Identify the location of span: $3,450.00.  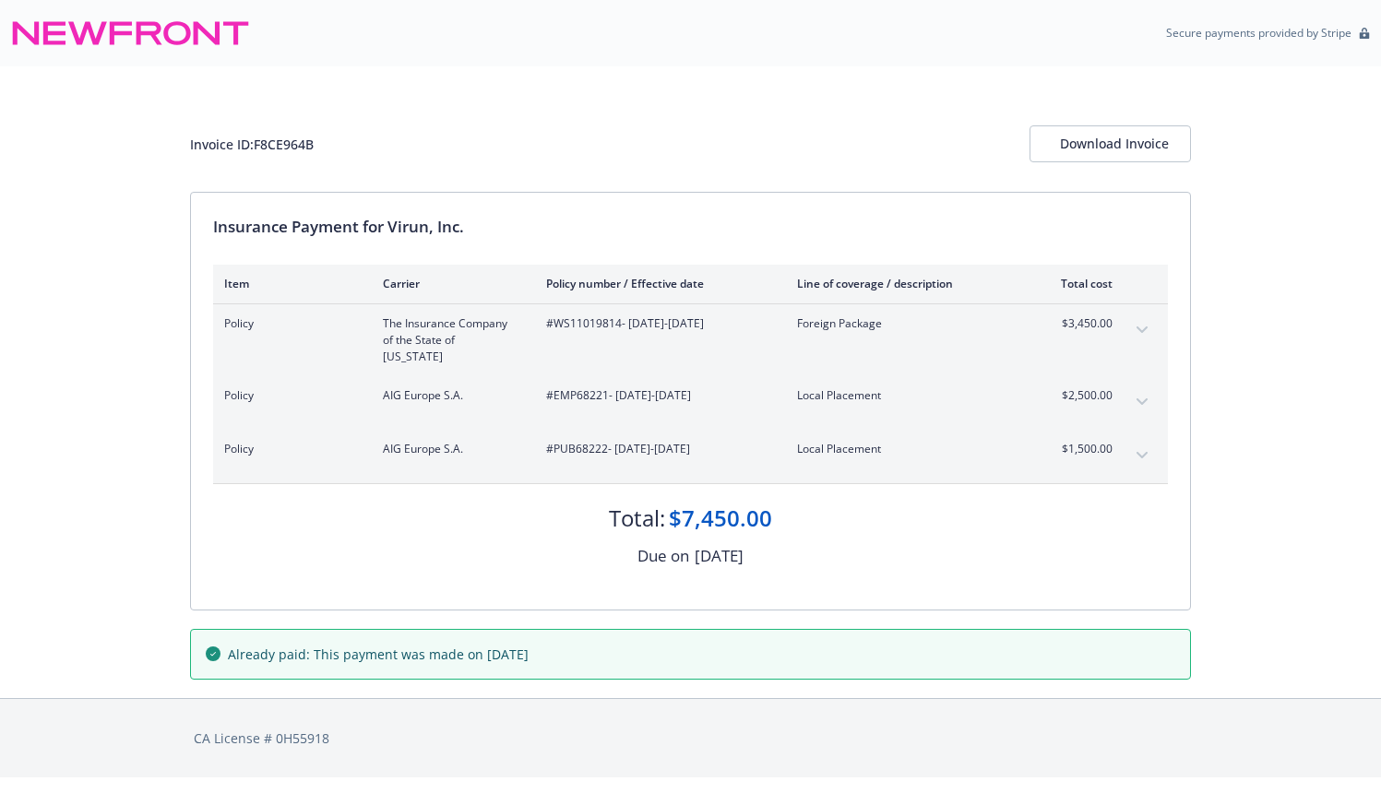
(1077, 324).